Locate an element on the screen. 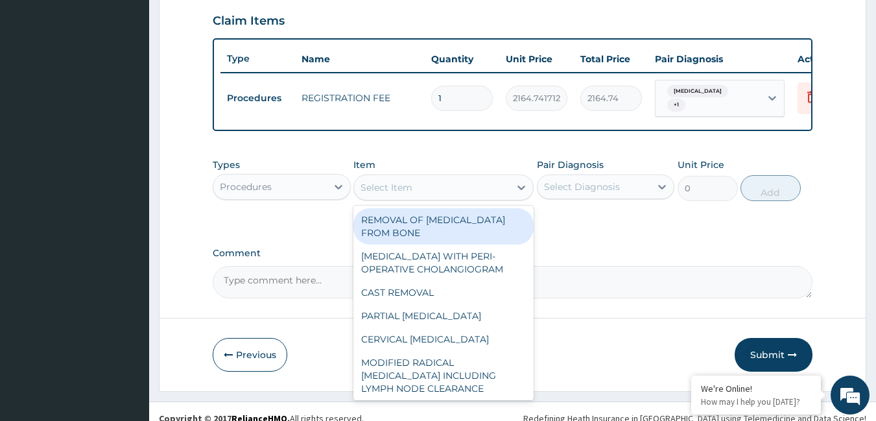 The width and height of the screenshot is (876, 421). div: Select Item is located at coordinates (386, 187).